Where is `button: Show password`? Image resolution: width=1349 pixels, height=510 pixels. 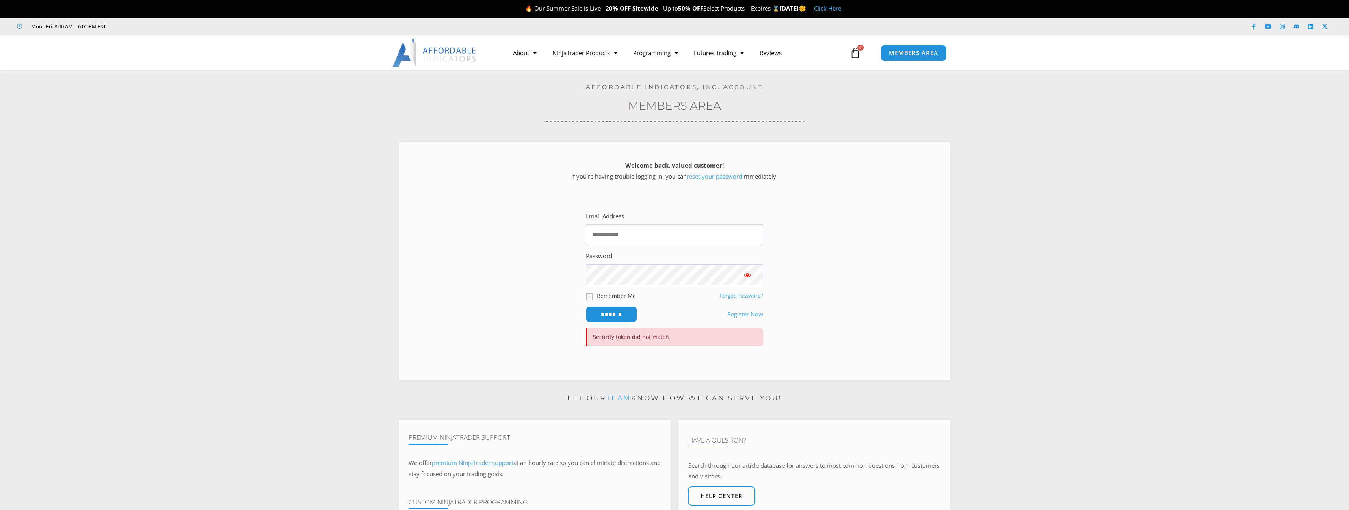 button: Show password is located at coordinates (747, 275).